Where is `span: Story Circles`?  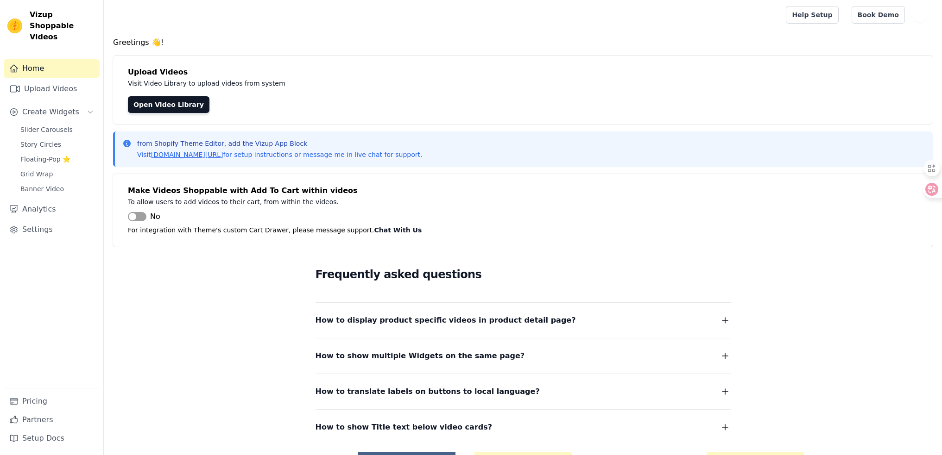 span: Story Circles is located at coordinates (41, 145).